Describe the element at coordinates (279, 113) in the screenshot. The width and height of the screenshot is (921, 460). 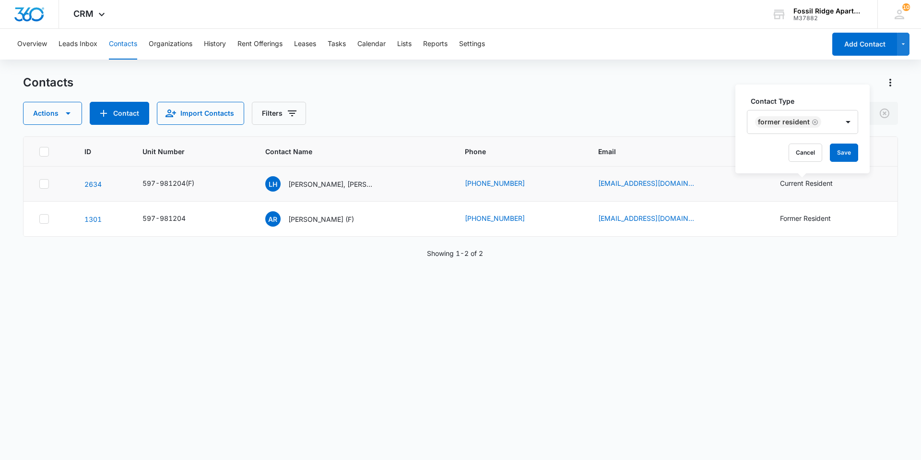
I see `button: Filters` at that location.